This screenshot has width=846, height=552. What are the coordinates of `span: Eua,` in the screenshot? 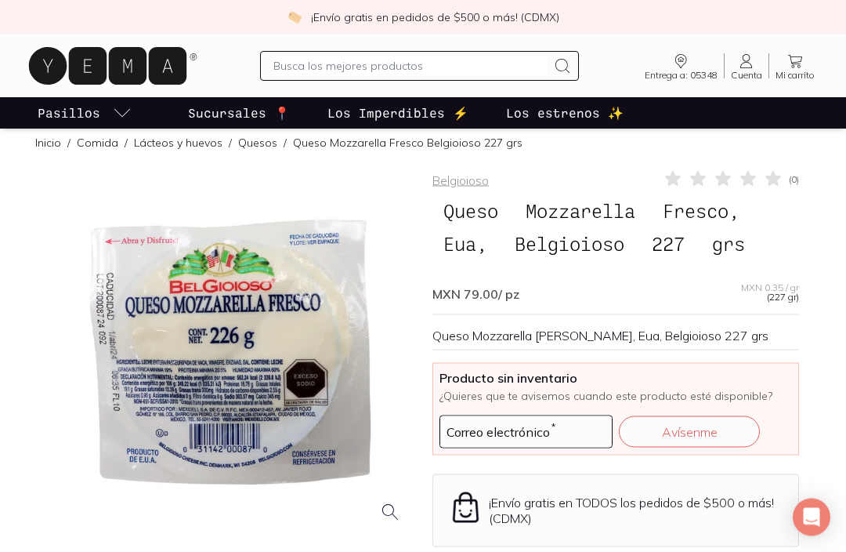 It's located at (465, 244).